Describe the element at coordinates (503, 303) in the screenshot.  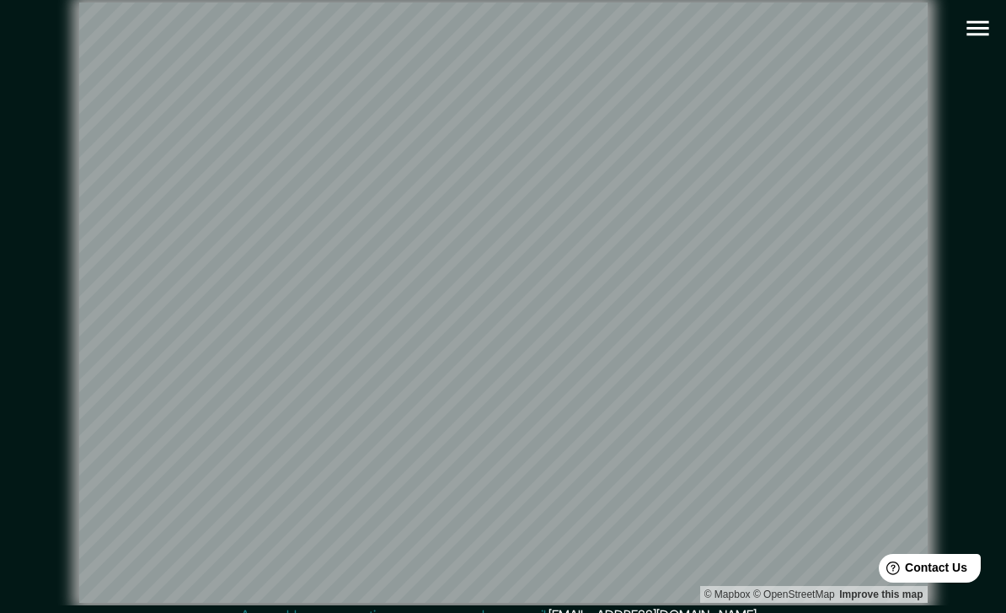
I see `canvas: Map` at that location.